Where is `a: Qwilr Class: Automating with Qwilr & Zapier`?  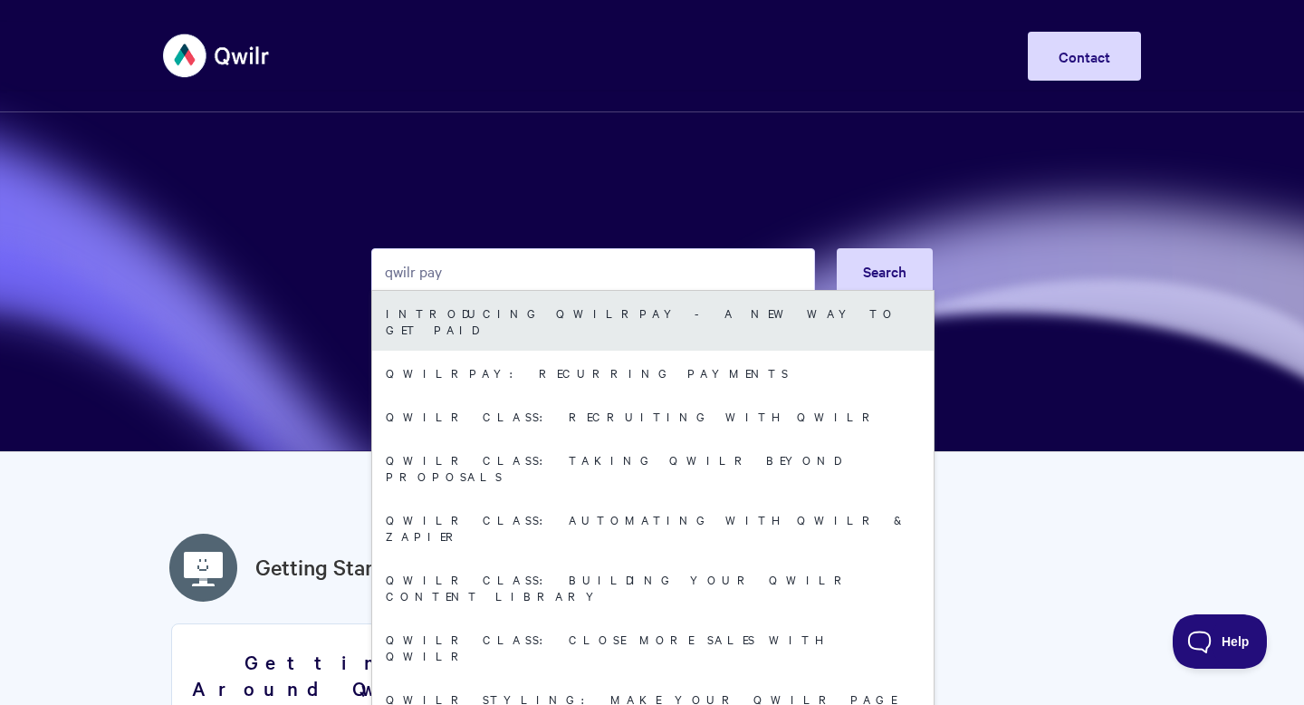 a: Qwilr Class: Automating with Qwilr & Zapier is located at coordinates (653, 527).